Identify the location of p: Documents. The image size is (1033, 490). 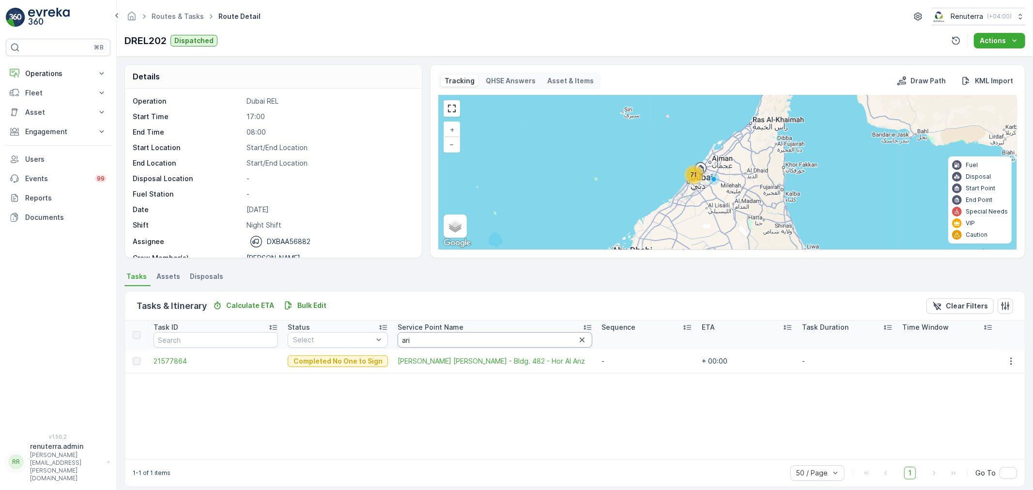
(66, 217).